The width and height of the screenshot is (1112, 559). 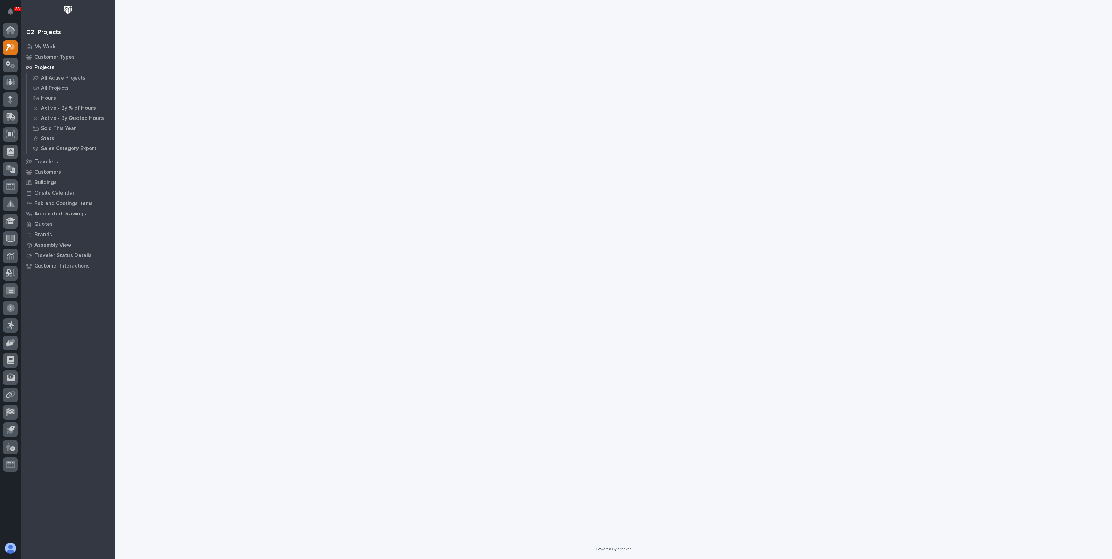 What do you see at coordinates (55, 193) in the screenshot?
I see `p: Onsite Calendar` at bounding box center [55, 193].